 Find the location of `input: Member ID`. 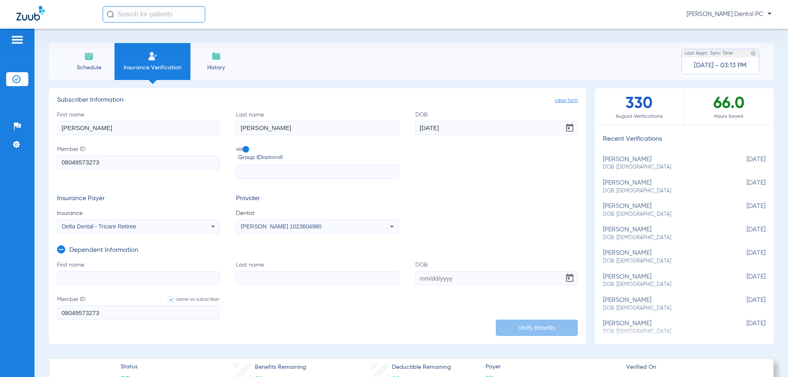

input: Member ID is located at coordinates (138, 163).